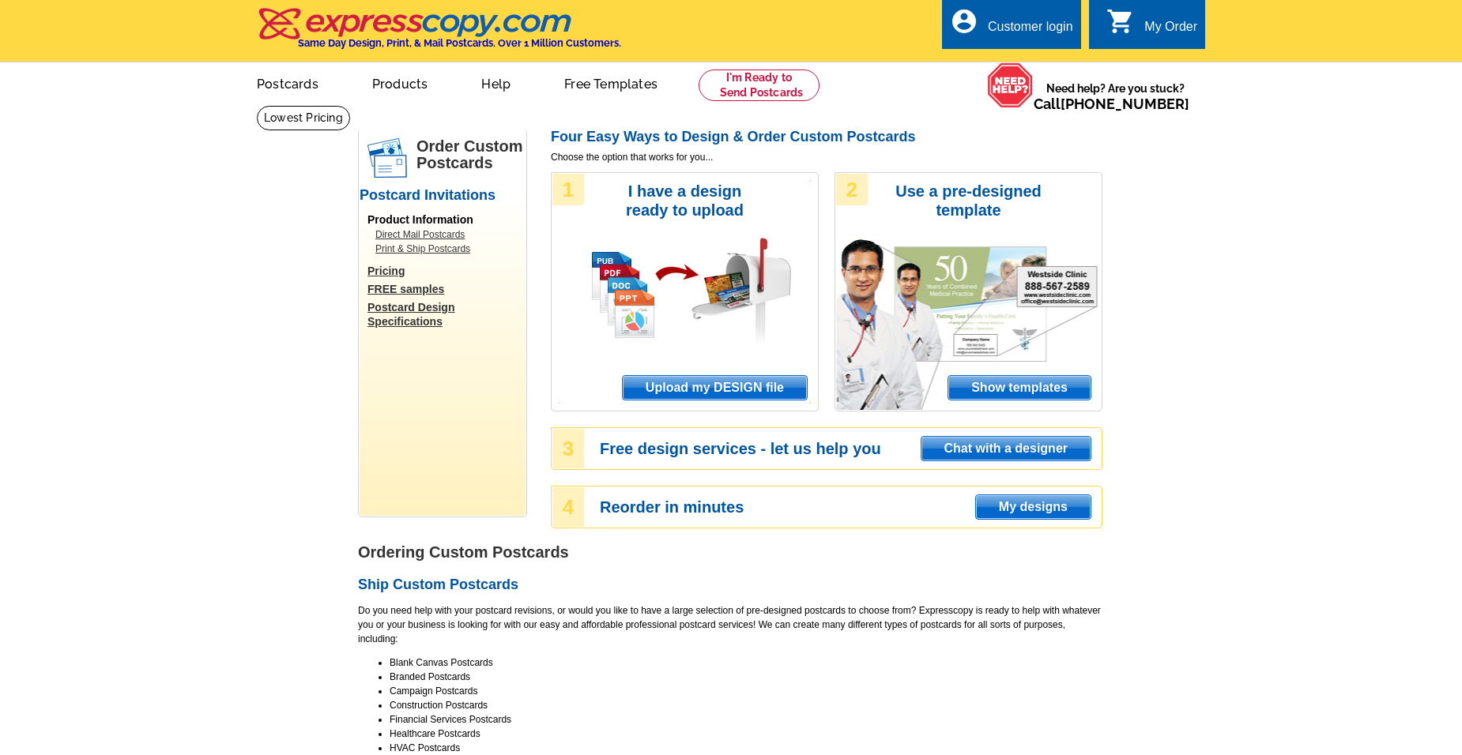 This screenshot has width=1462, height=755. I want to click on a: Postcards, so click(288, 82).